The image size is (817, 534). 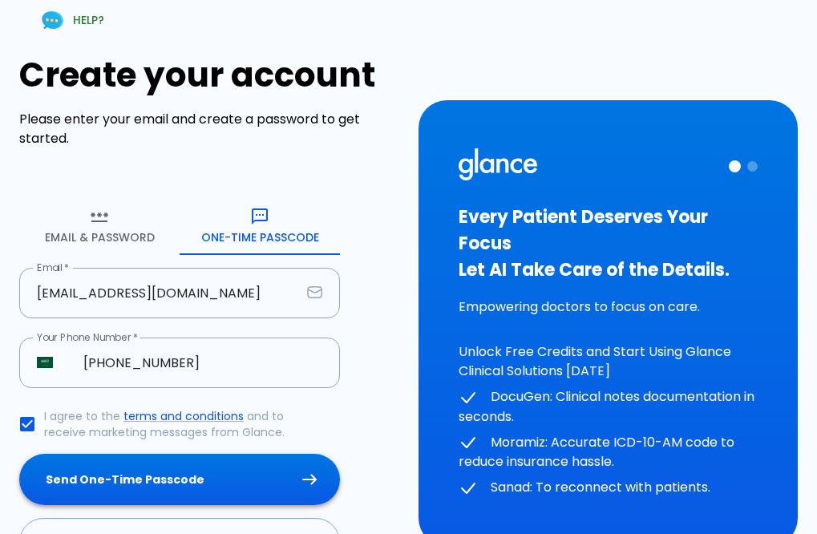 What do you see at coordinates (45, 363) in the screenshot?
I see `img: unknown` at bounding box center [45, 363].